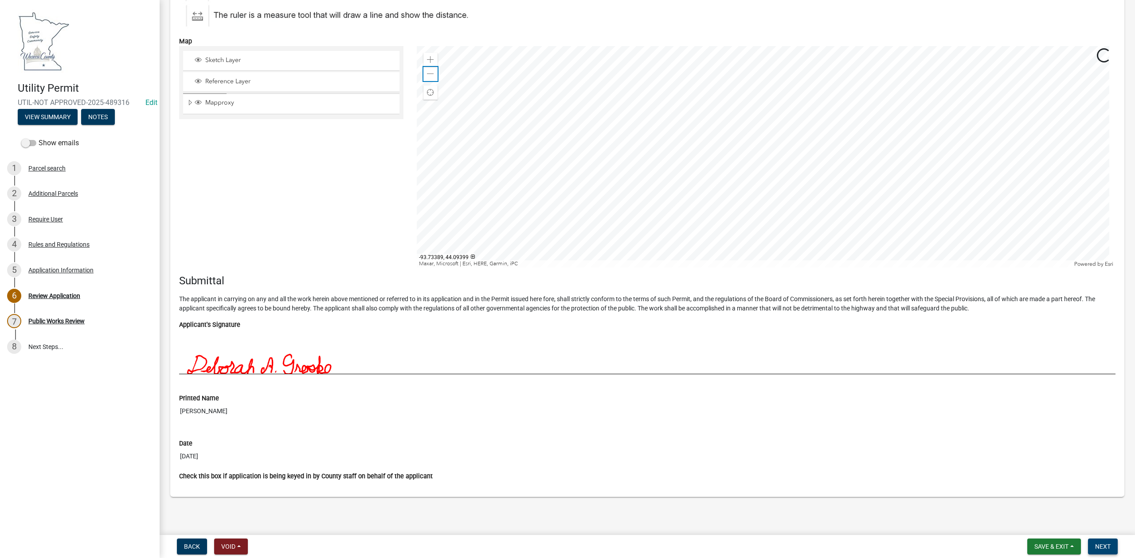 This screenshot has width=1135, height=558. Describe the element at coordinates (1051, 547) in the screenshot. I see `span: Save & Exit` at that location.